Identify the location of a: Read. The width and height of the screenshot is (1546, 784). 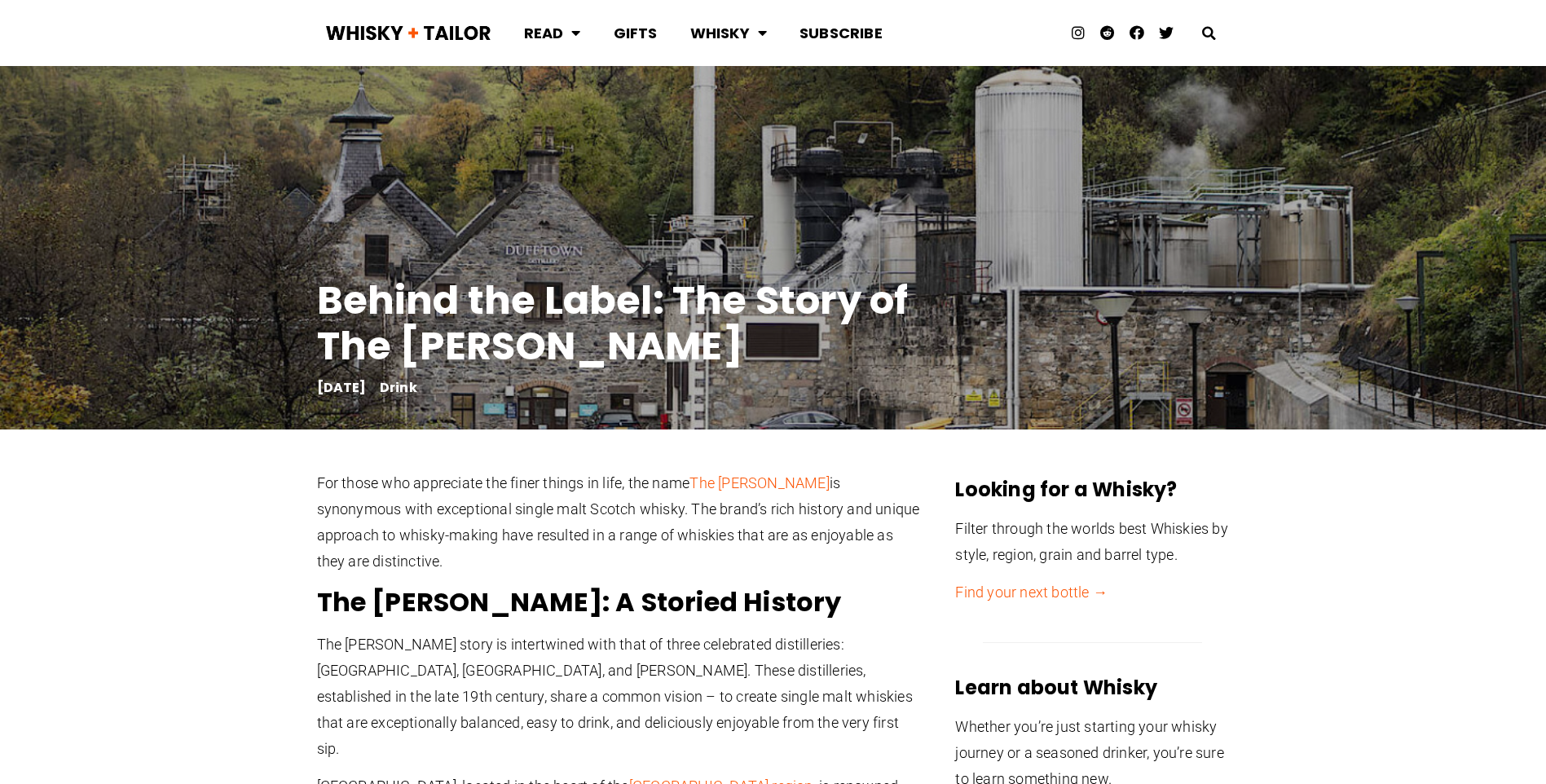
(552, 33).